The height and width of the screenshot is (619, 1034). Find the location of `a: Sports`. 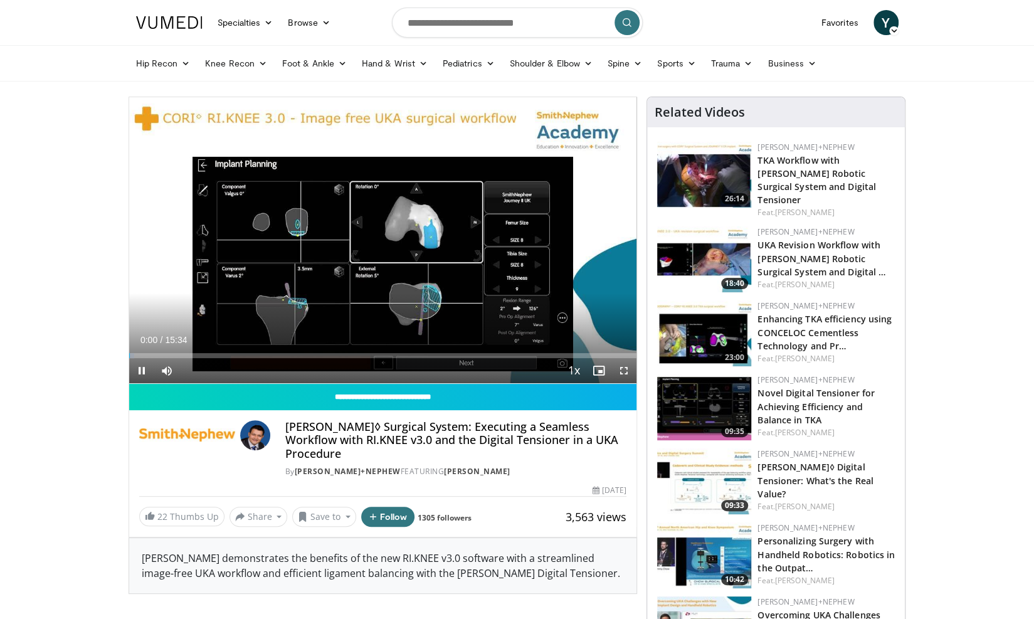

a: Sports is located at coordinates (677, 63).